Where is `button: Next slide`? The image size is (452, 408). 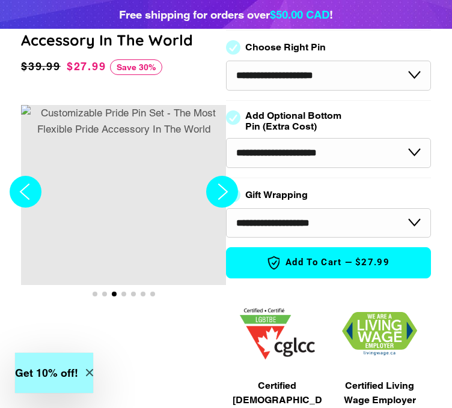
button: Next slide is located at coordinates (222, 194).